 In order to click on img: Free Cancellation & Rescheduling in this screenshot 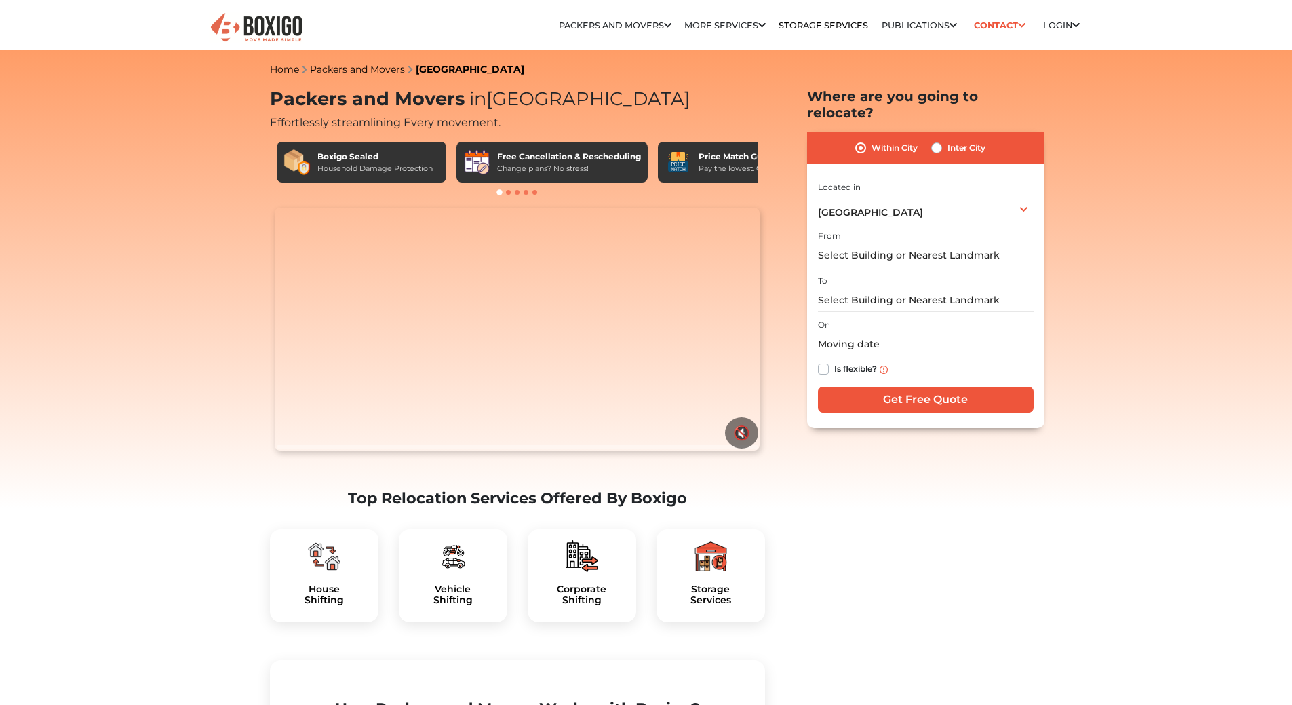, I will do `click(477, 162)`.